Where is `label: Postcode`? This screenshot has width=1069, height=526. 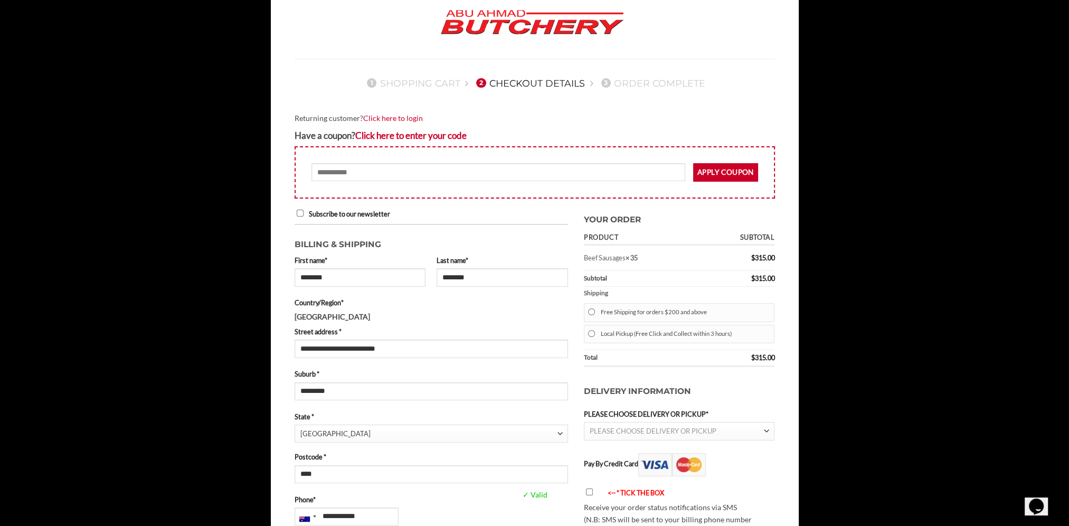
label: Postcode is located at coordinates (431, 457).